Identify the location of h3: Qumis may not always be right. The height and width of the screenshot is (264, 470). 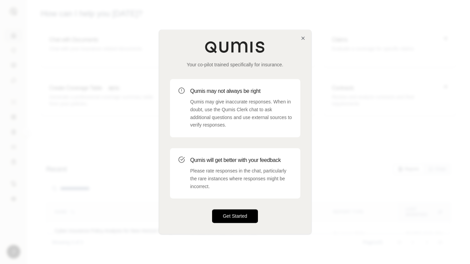
(241, 91).